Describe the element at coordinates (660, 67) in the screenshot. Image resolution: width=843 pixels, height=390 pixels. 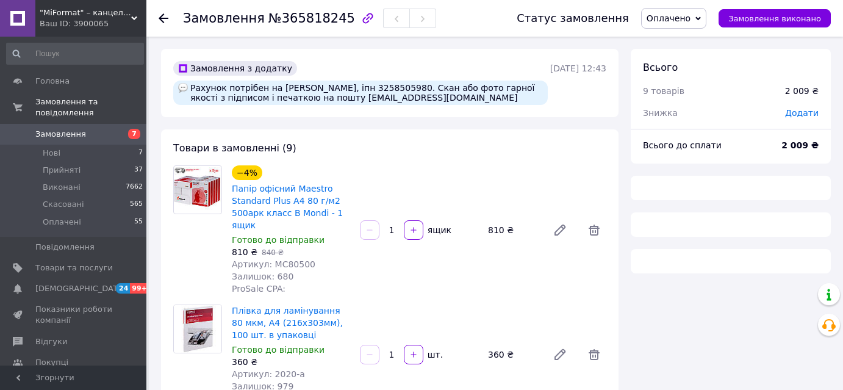
I see `span: Всього` at that location.